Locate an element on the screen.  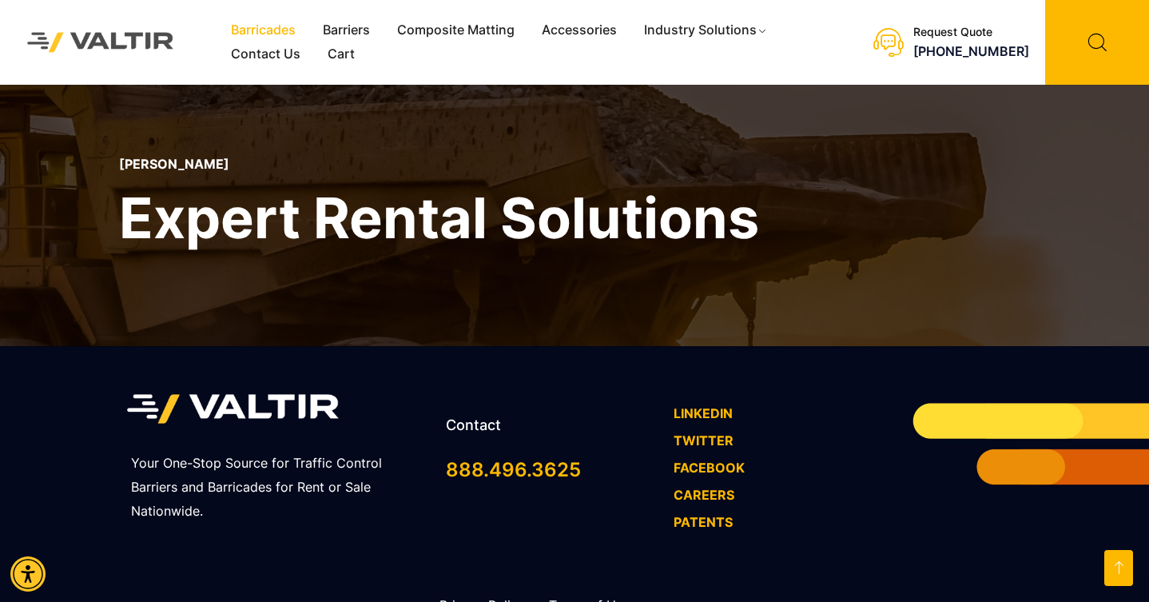
a: Contact Us is located at coordinates (265, 54).